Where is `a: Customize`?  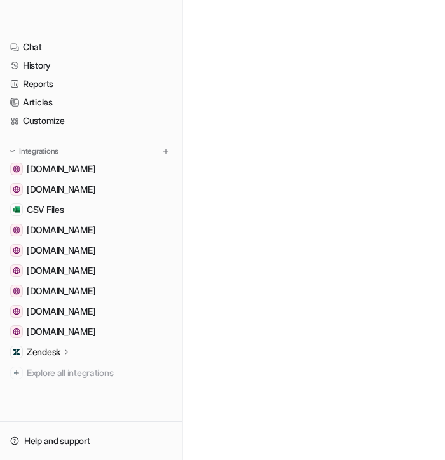
a: Customize is located at coordinates (91, 121).